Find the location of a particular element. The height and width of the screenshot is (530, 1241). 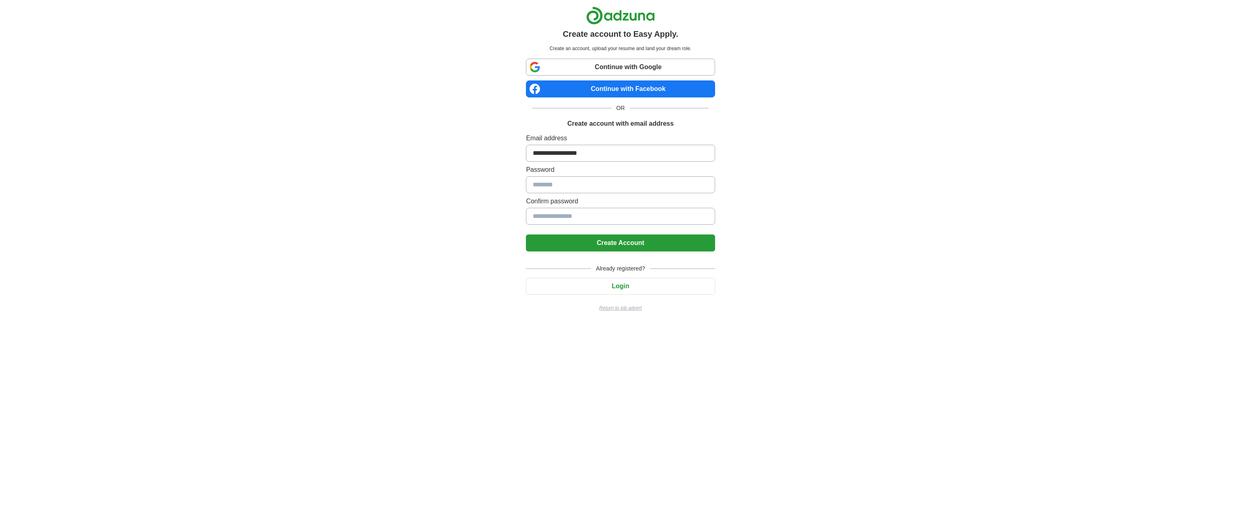

p: Return to job advert is located at coordinates (620, 308).